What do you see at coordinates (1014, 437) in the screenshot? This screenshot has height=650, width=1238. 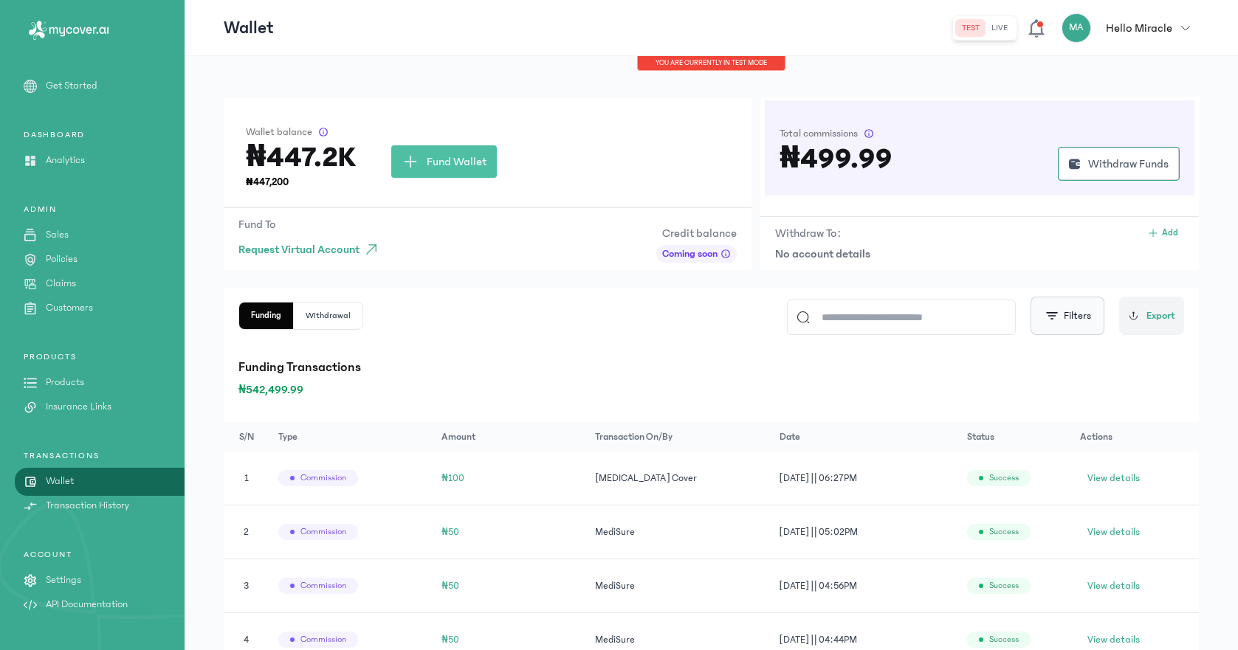 I see `th: Status` at bounding box center [1014, 437].